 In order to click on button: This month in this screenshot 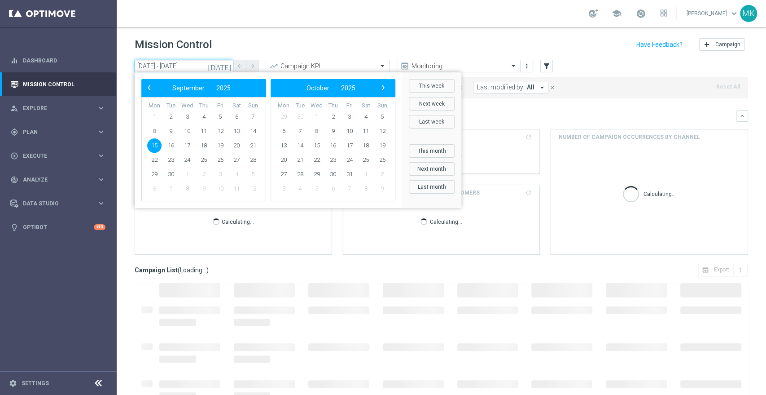, I will do `click(432, 151)`.